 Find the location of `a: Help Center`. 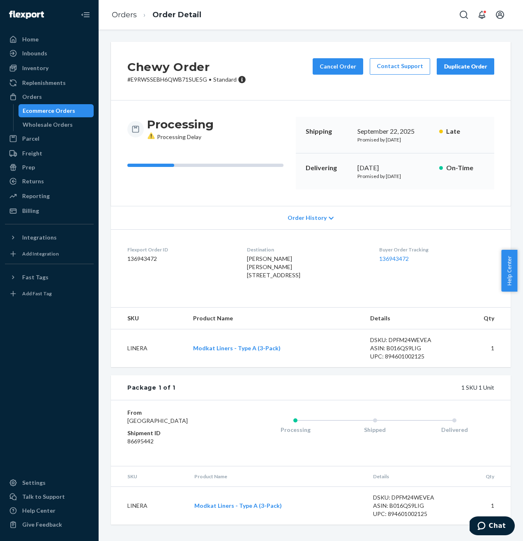

a: Help Center is located at coordinates (49, 511).